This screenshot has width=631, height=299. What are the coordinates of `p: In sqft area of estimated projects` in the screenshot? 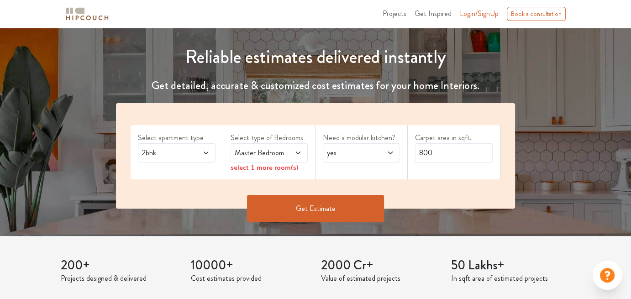 It's located at (511, 279).